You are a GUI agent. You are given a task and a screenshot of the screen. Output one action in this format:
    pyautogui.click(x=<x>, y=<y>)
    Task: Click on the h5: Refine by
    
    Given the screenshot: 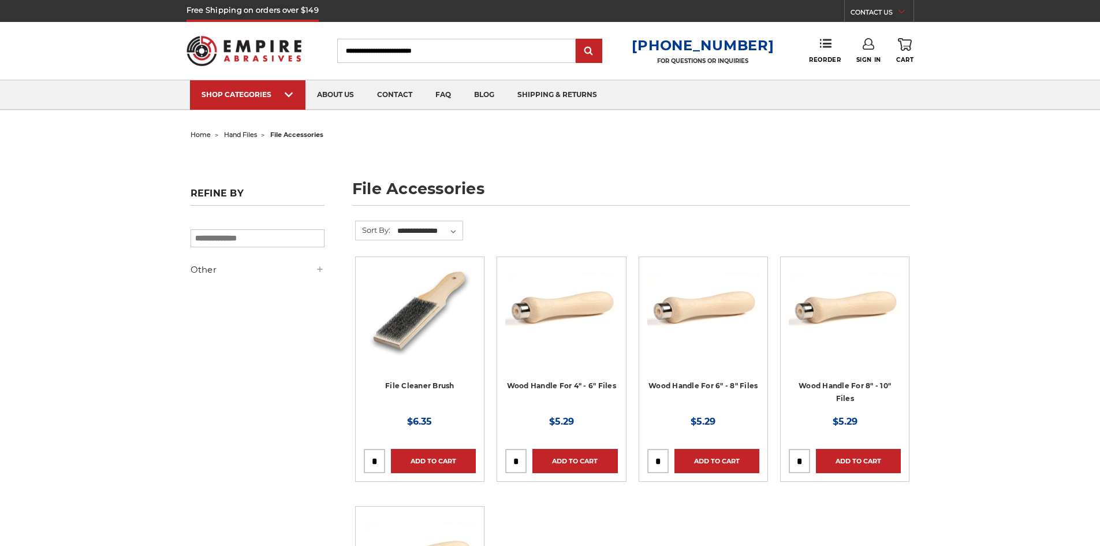 What is the action you would take?
    pyautogui.click(x=258, y=196)
    